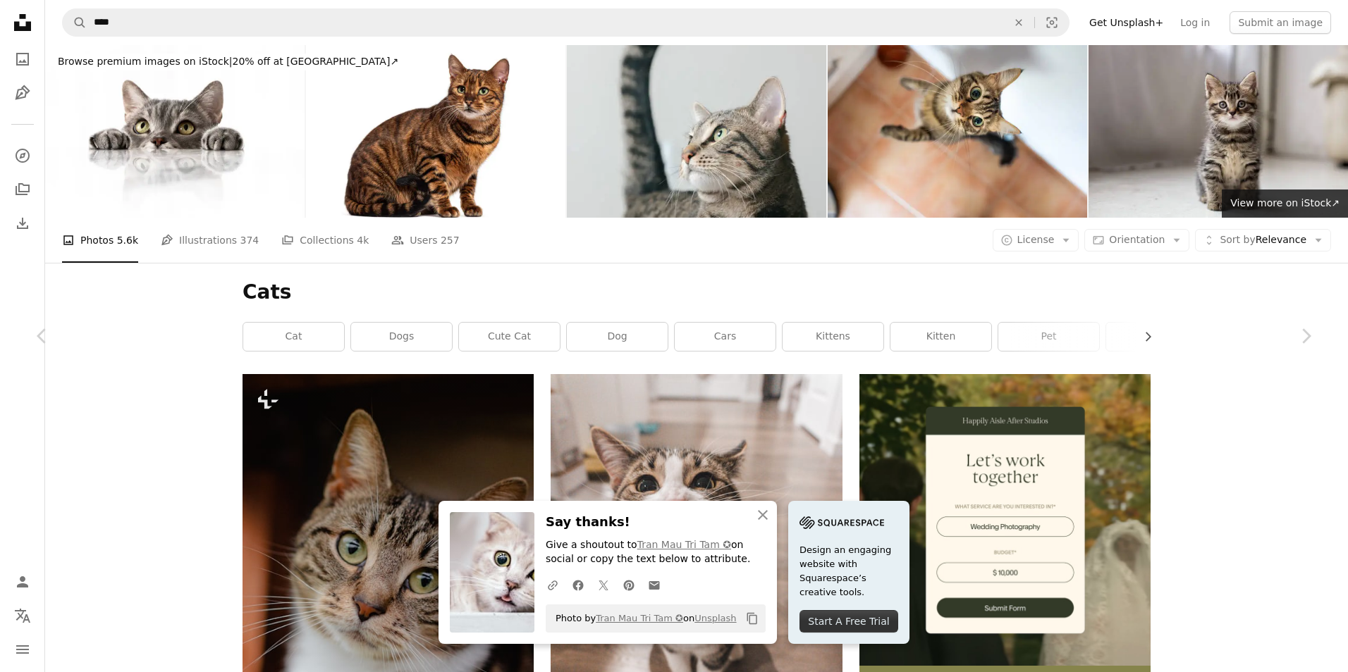 This screenshot has width=1348, height=672. Describe the element at coordinates (656, 522) in the screenshot. I see `h3: Say thanks!` at that location.